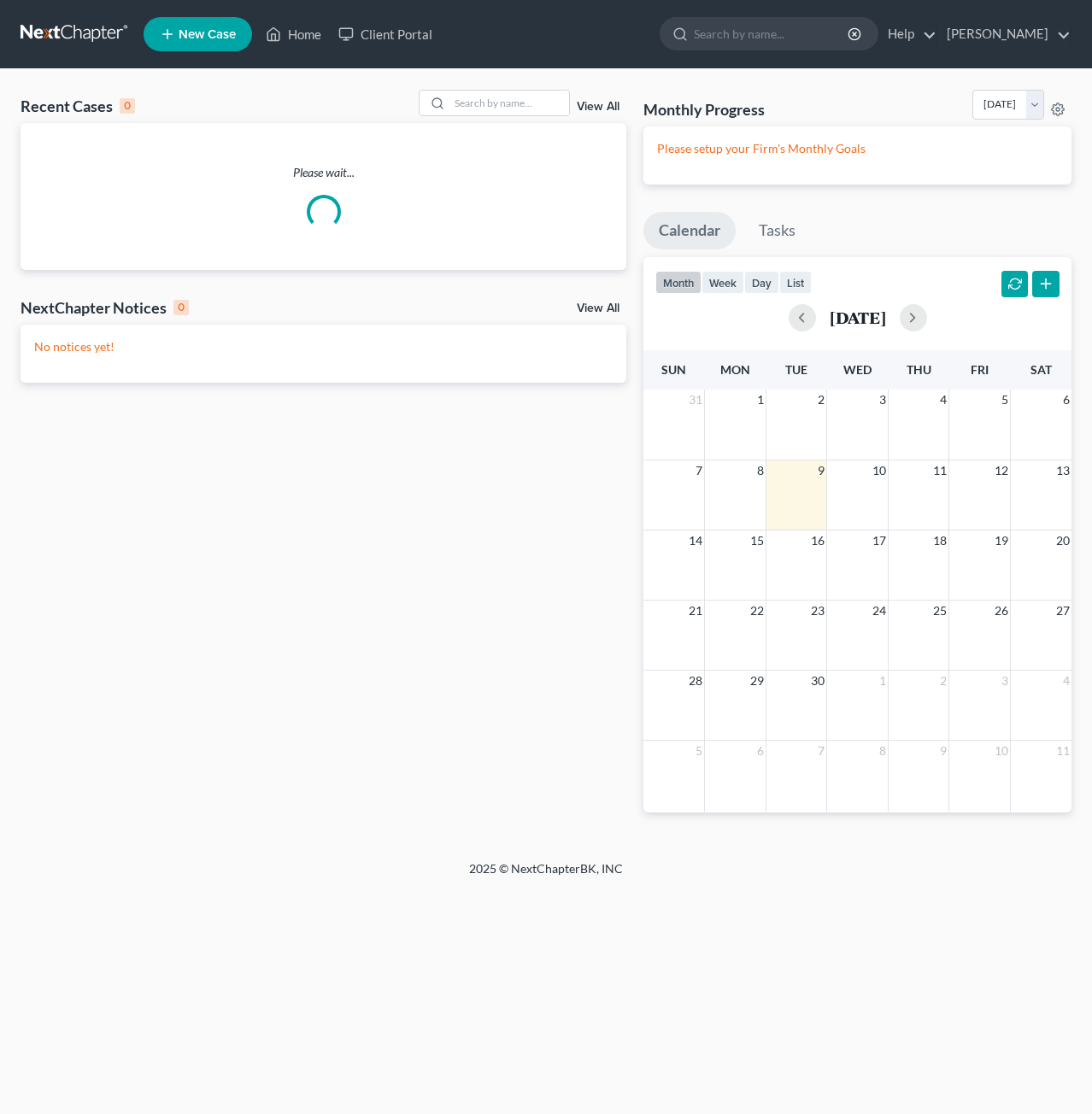 This screenshot has width=1092, height=1114. I want to click on span: Mon, so click(735, 369).